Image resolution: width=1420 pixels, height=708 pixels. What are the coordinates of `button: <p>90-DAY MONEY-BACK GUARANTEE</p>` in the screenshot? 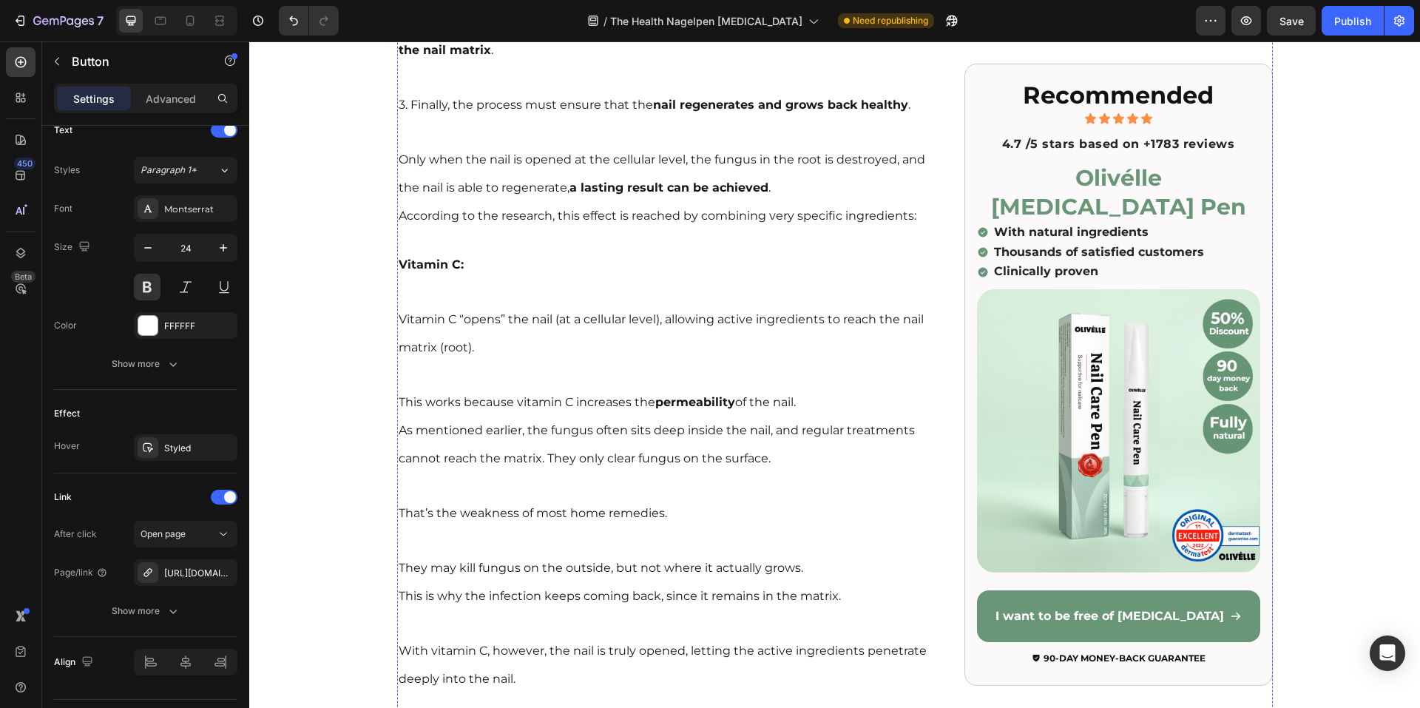 It's located at (869, 617).